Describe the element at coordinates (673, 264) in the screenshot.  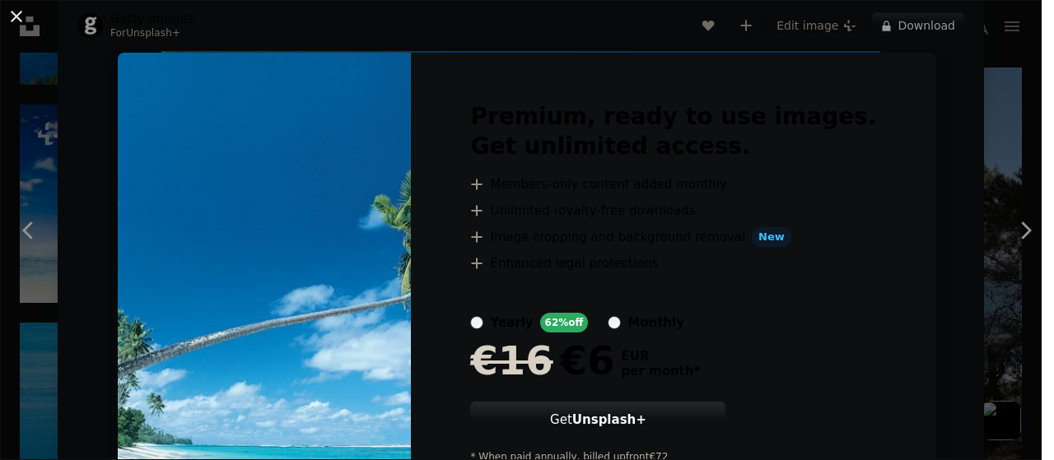
I see `li: Enhanced legal protections` at that location.